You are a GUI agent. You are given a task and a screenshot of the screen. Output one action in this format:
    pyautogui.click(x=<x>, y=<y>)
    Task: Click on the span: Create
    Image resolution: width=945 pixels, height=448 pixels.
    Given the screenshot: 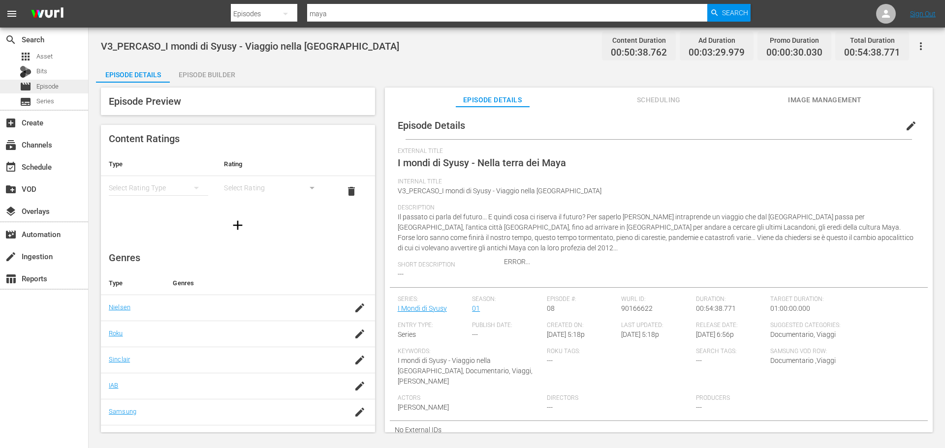 What is the action you would take?
    pyautogui.click(x=11, y=123)
    